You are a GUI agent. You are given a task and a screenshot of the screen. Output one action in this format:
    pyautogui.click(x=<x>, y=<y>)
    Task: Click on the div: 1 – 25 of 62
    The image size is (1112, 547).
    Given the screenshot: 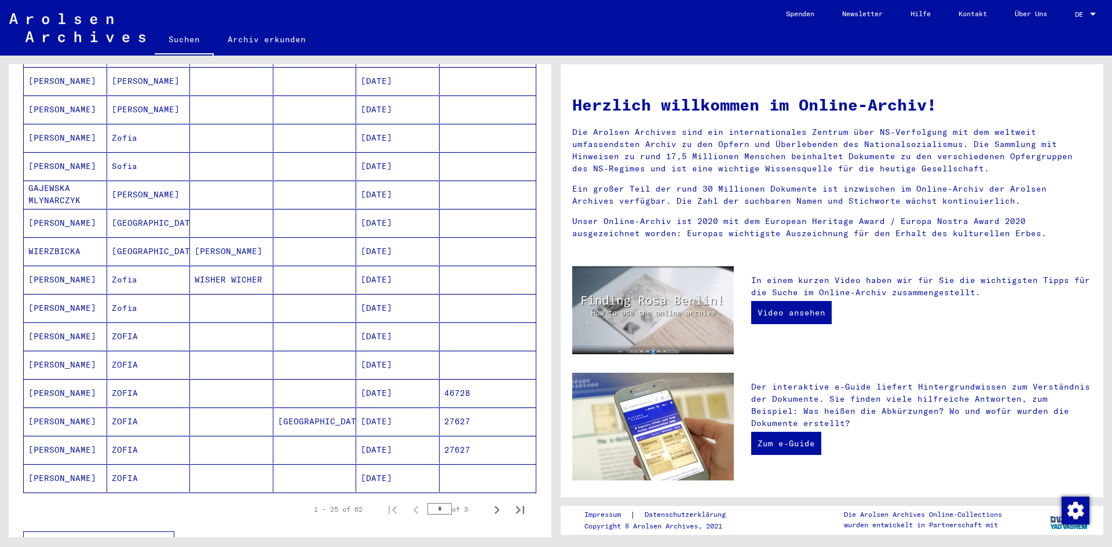 What is the action you would take?
    pyautogui.click(x=338, y=510)
    